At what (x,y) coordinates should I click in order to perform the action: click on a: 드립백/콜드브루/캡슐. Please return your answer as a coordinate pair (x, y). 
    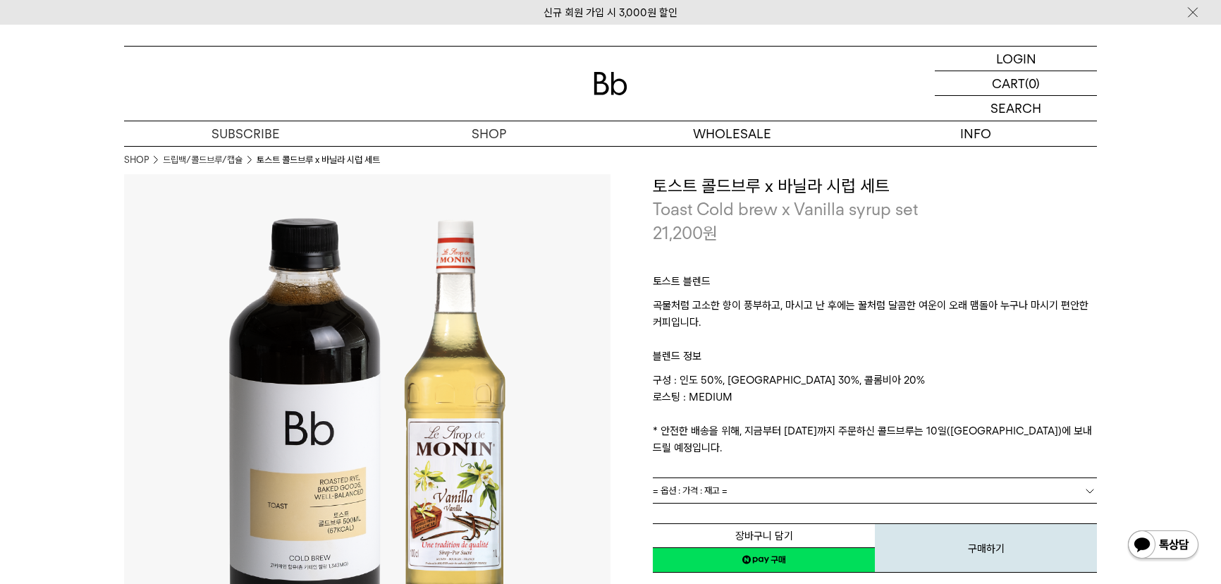
    Looking at the image, I should click on (202, 160).